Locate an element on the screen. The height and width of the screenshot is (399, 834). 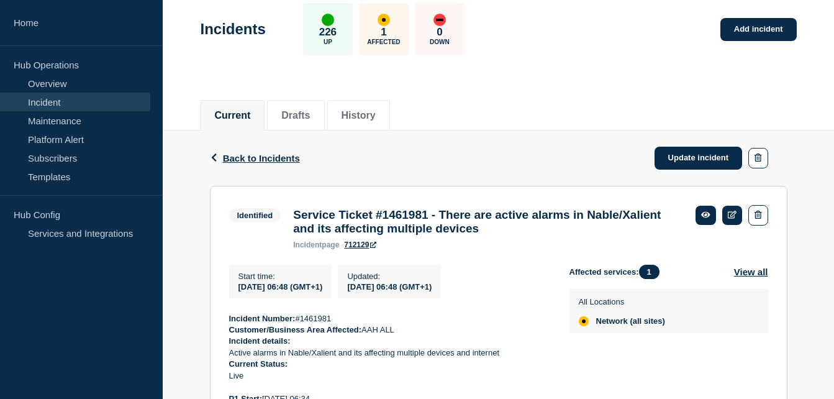
span: 1 is located at coordinates (649, 271).